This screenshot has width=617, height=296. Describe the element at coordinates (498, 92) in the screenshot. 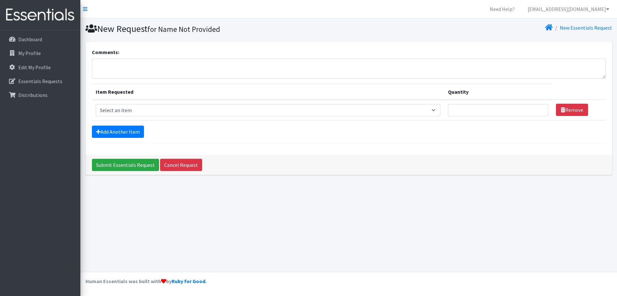

I see `th: Quantity` at that location.